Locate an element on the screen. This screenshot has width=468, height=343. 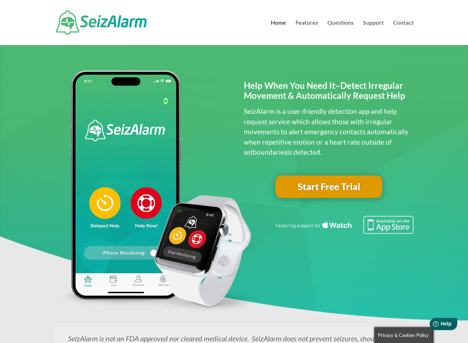
span: Help is located at coordinates (42, 9).